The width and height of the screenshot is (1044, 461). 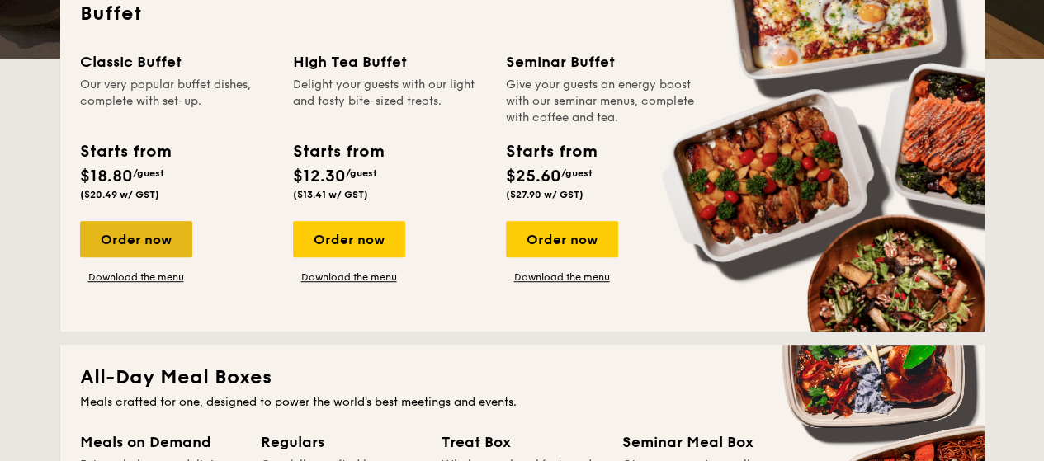 What do you see at coordinates (160, 442) in the screenshot?
I see `div: Meals on Demand` at bounding box center [160, 442].